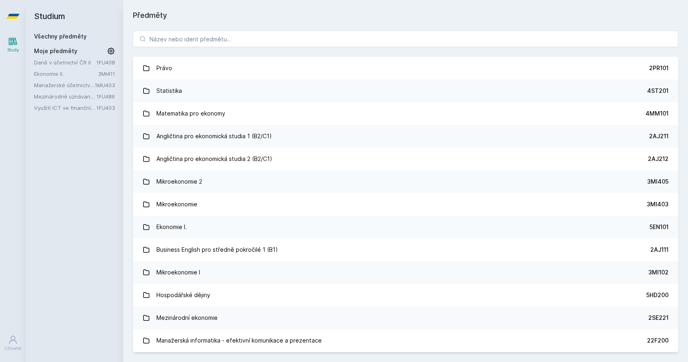 Image resolution: width=688 pixels, height=362 pixels. I want to click on a: Právo 2PR101, so click(406, 68).